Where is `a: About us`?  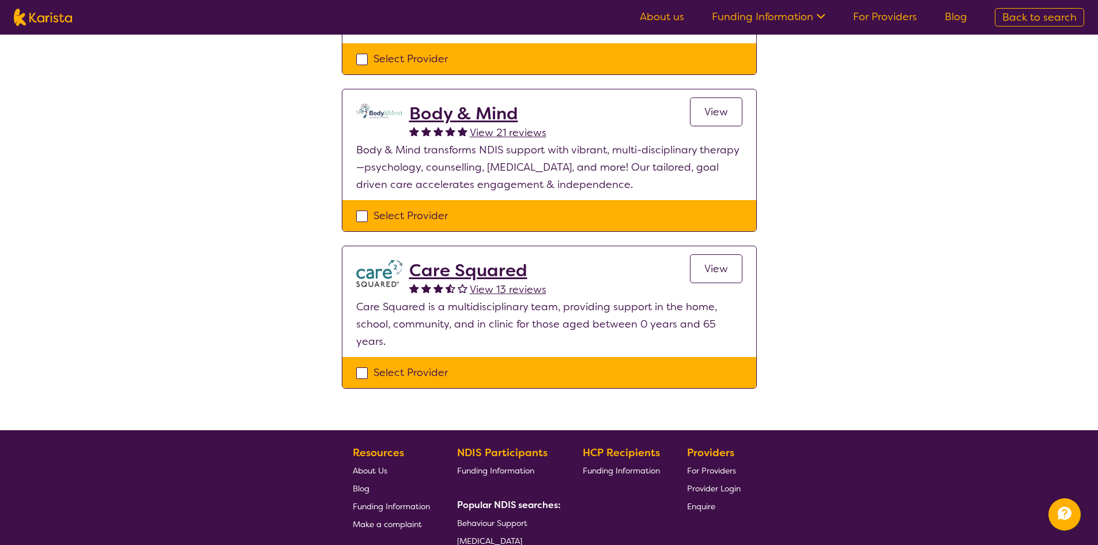
a: About us is located at coordinates (661, 17).